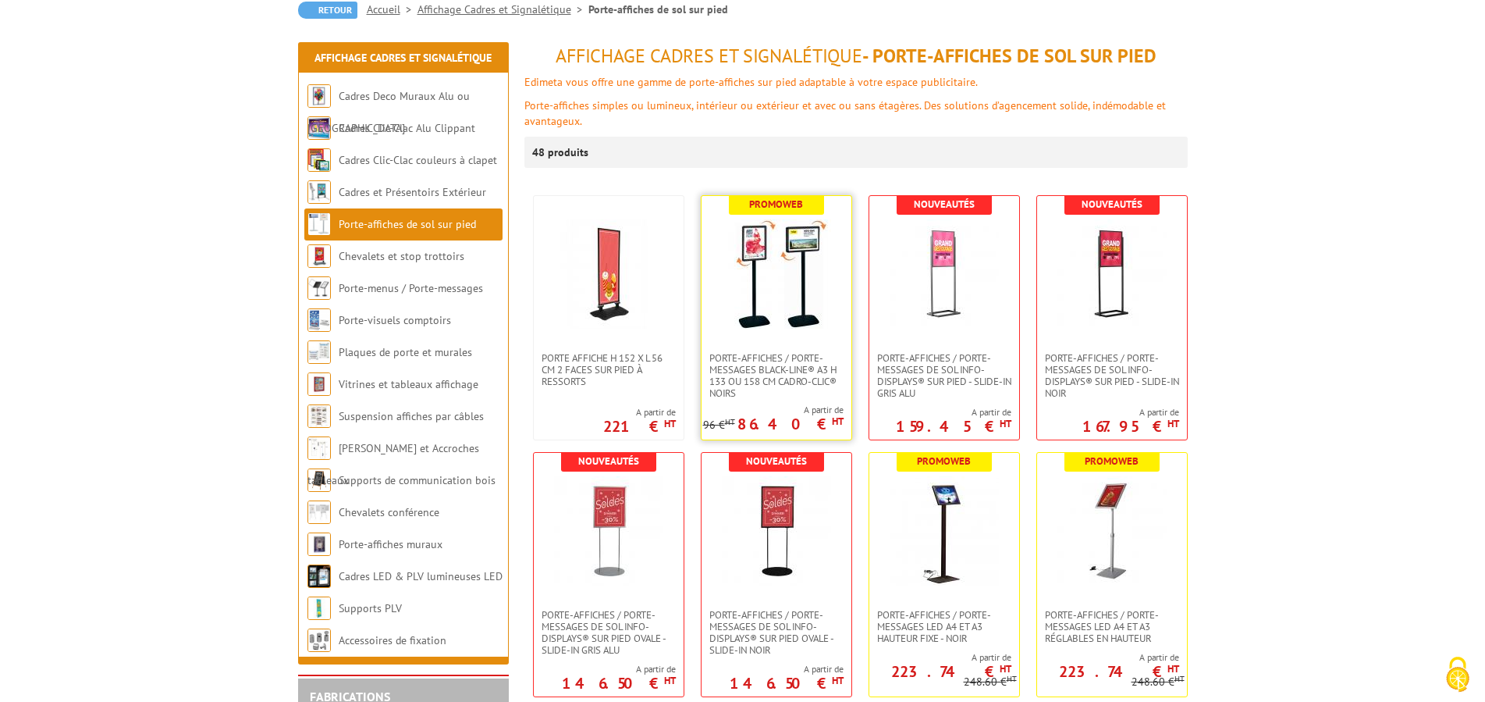 The image size is (1485, 702). I want to click on a: Plaques de porte et murales, so click(405, 352).